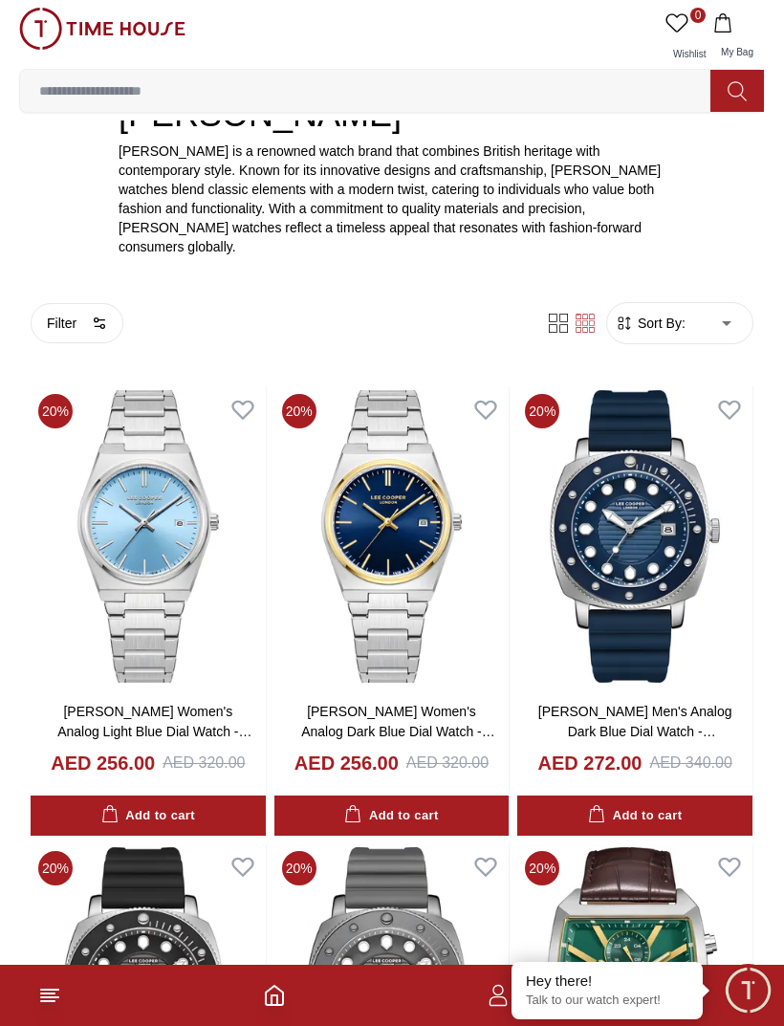 The width and height of the screenshot is (784, 1026). Describe the element at coordinates (748, 990) in the screenshot. I see `div: Chat Widget` at that location.